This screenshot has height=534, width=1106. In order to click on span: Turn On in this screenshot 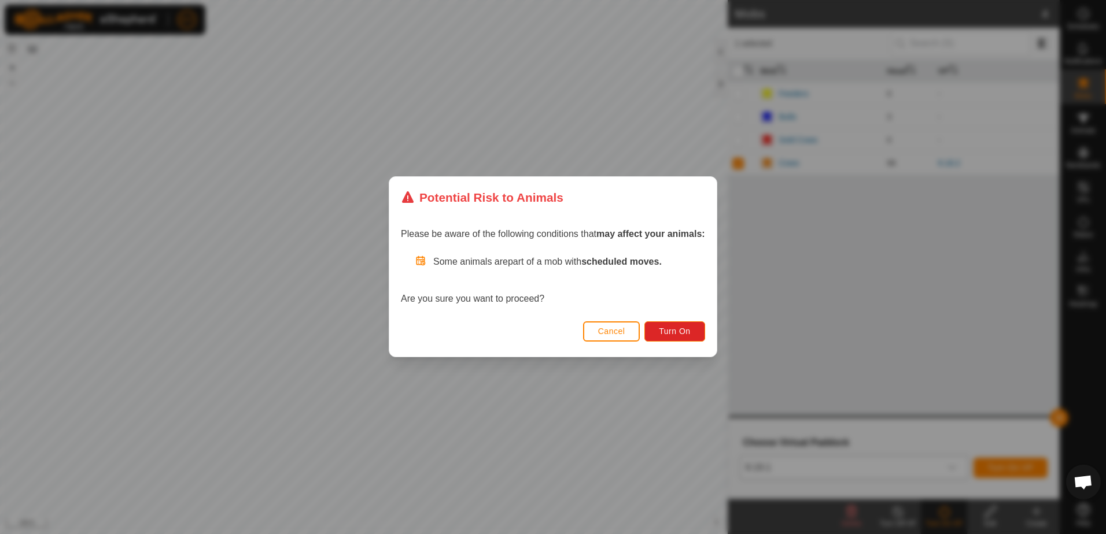, I will do `click(675, 332)`.